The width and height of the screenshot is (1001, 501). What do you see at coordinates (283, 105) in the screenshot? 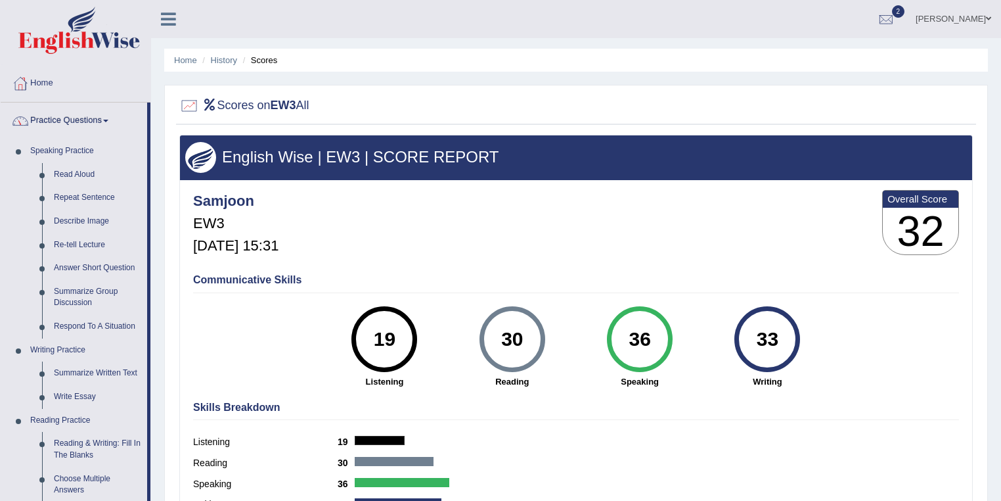
I see `b: EW3` at bounding box center [283, 105].